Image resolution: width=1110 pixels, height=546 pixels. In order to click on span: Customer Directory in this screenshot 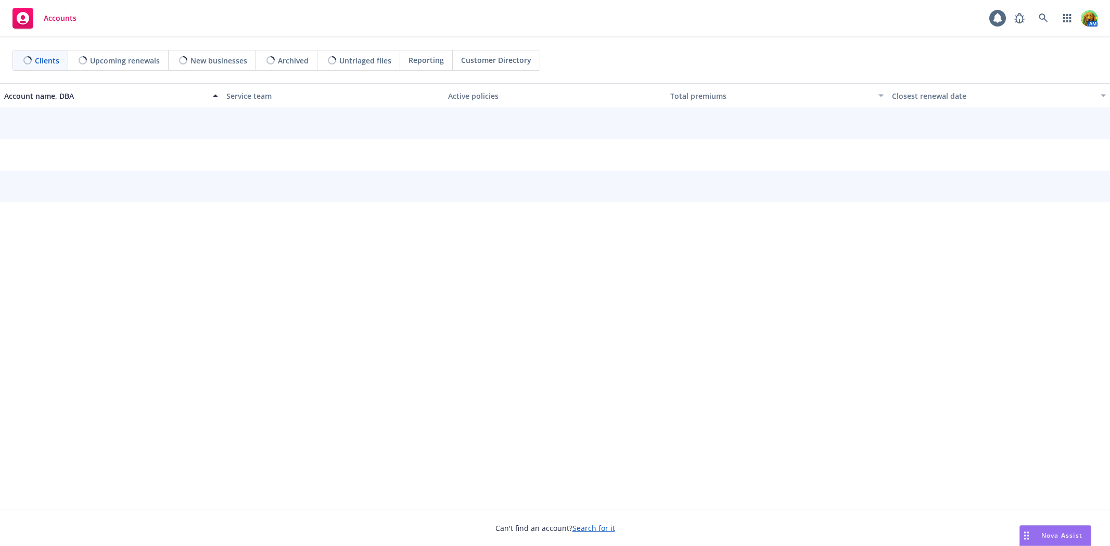, I will do `click(496, 60)`.